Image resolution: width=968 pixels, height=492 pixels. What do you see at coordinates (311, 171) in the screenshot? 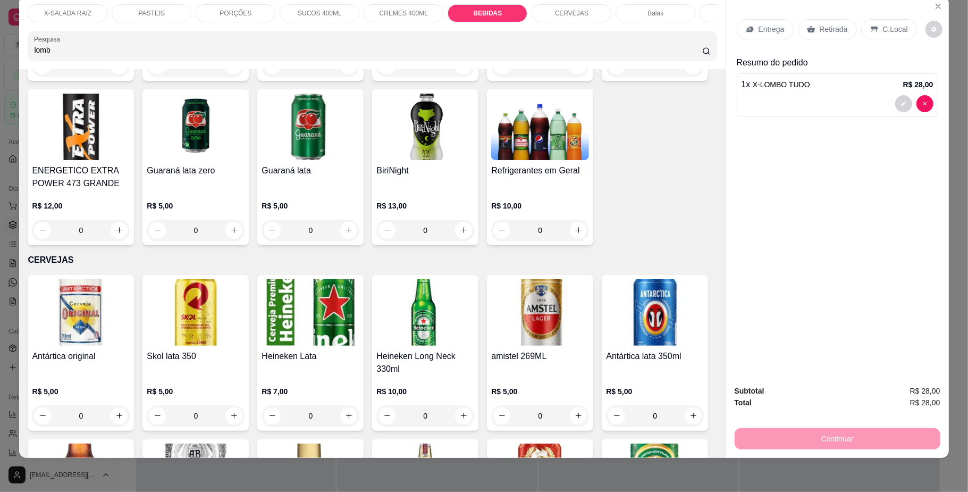
I see `h4: Guaraná lata` at bounding box center [311, 171].